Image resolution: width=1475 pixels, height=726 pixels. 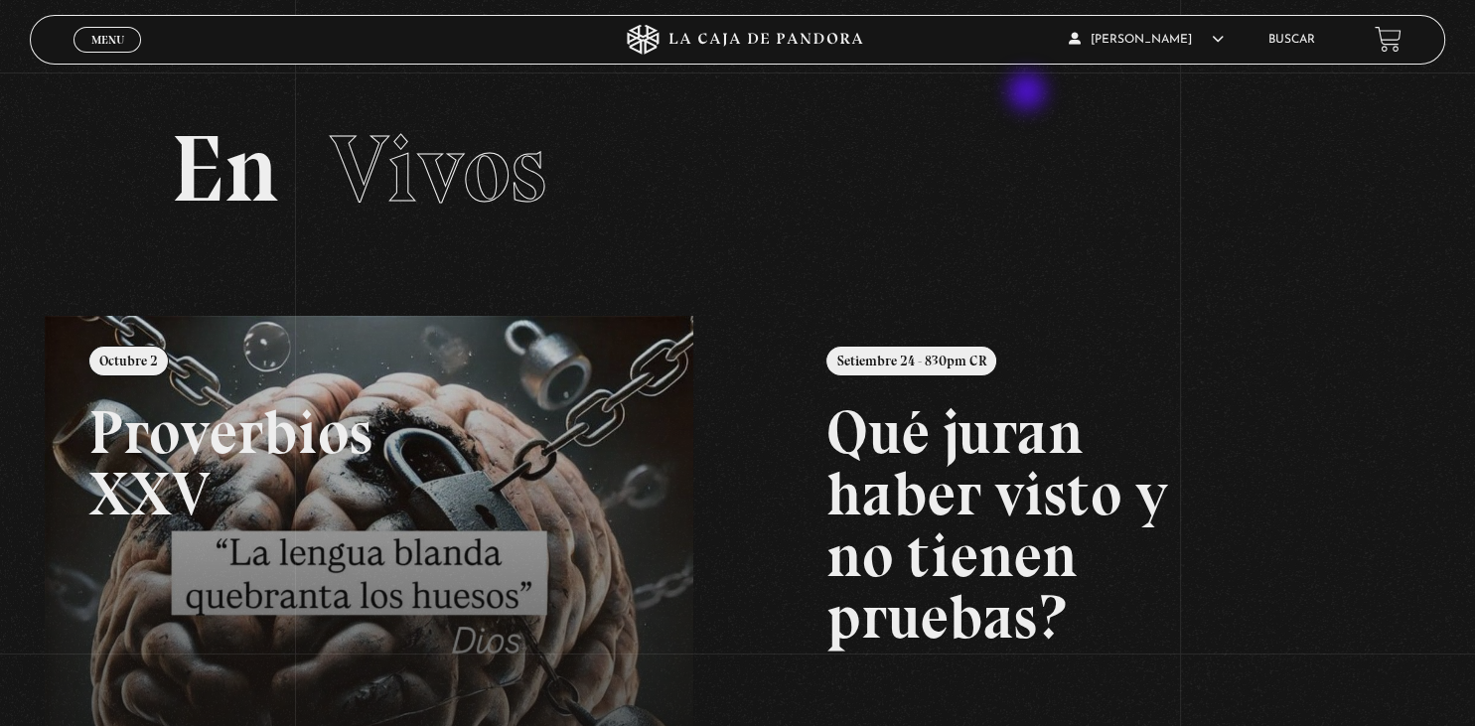 I want to click on h2: En, so click(x=737, y=169).